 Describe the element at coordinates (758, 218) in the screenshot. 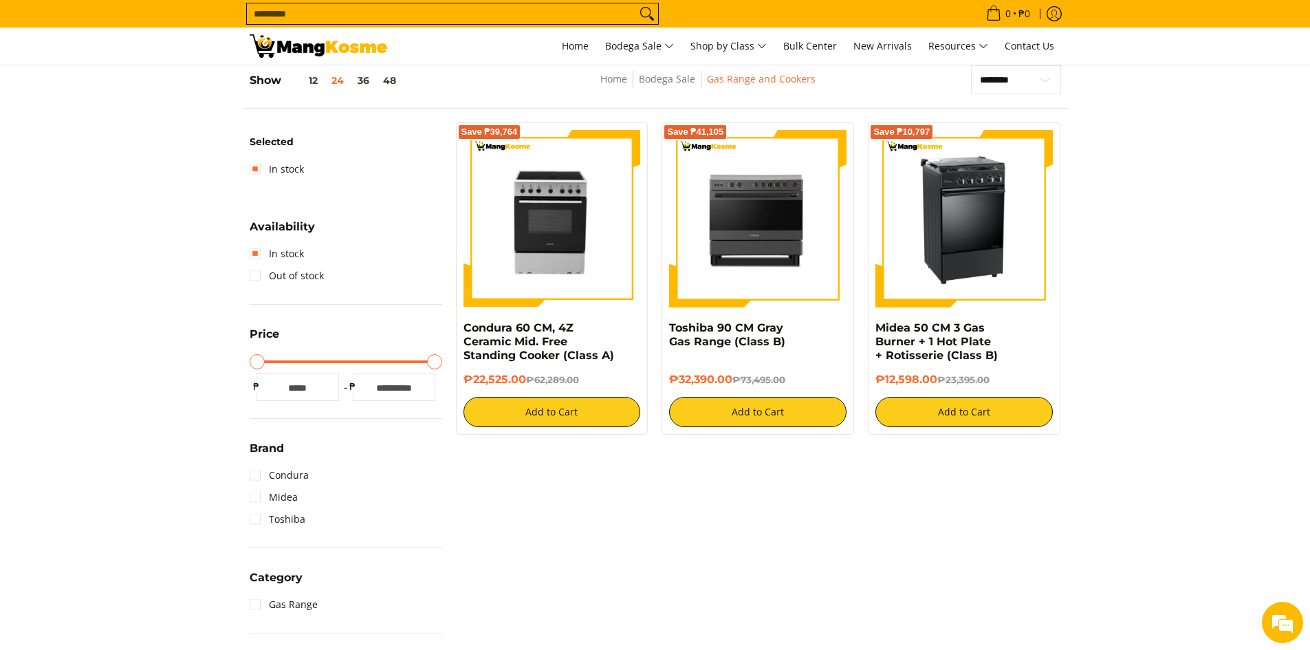

I see `img: toshiba-90-cm-5-burner-gas-range-gray-full-view-mang-kosme` at that location.